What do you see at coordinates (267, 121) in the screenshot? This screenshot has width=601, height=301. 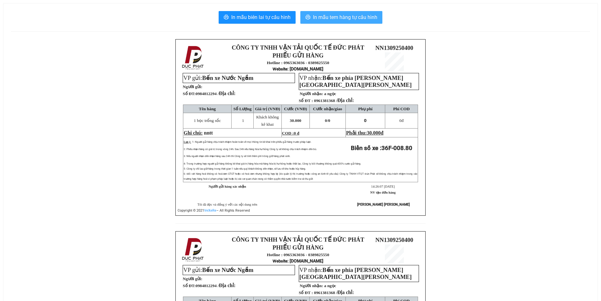 I see `span: Khách không kê khai` at bounding box center [267, 121].